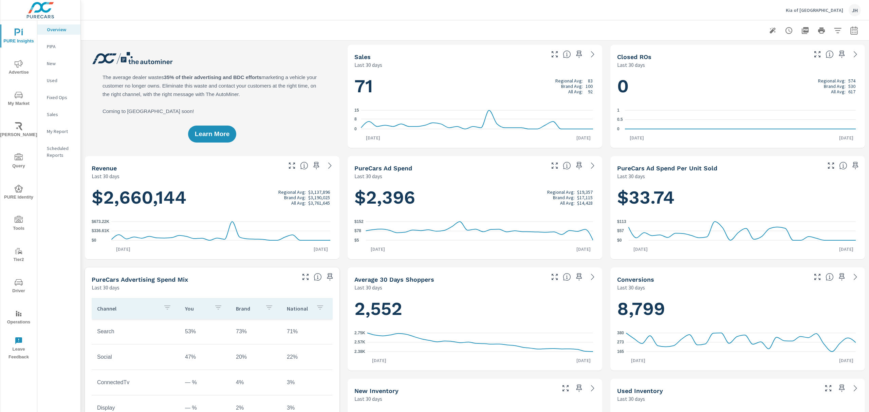  Describe the element at coordinates (738, 86) in the screenshot. I see `h1: 0` at that location.